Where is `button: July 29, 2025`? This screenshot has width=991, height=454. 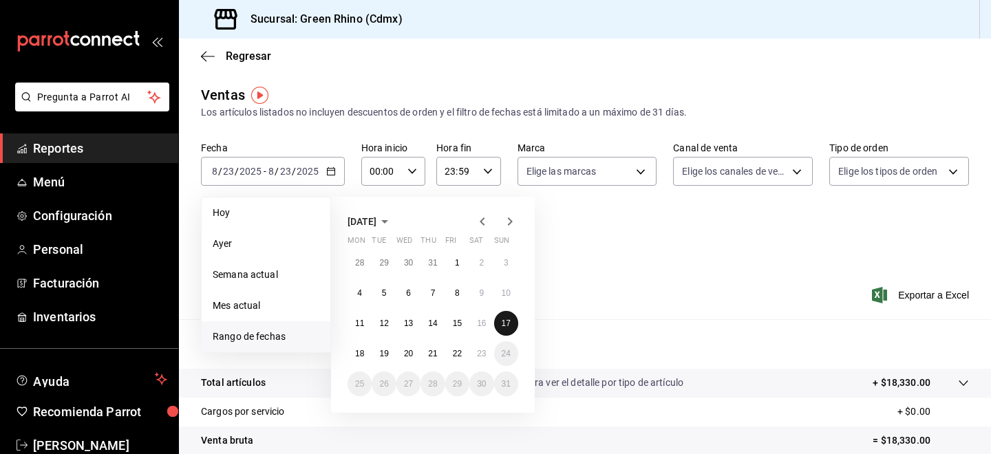 button: July 29, 2025 is located at coordinates (383, 263).